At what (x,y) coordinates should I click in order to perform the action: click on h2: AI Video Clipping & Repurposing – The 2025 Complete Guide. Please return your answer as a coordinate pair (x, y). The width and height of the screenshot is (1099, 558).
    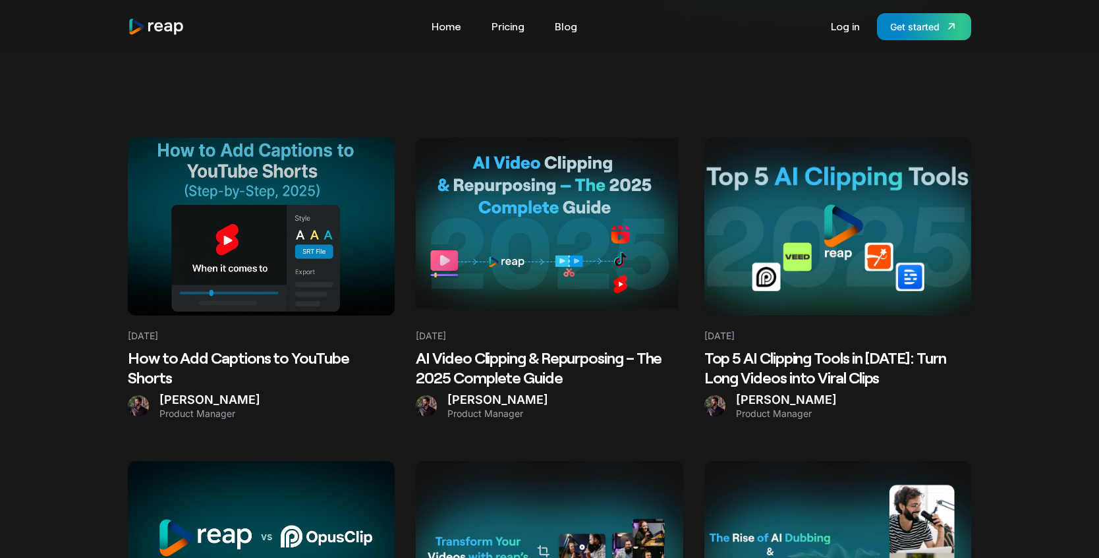
    Looking at the image, I should click on (549, 368).